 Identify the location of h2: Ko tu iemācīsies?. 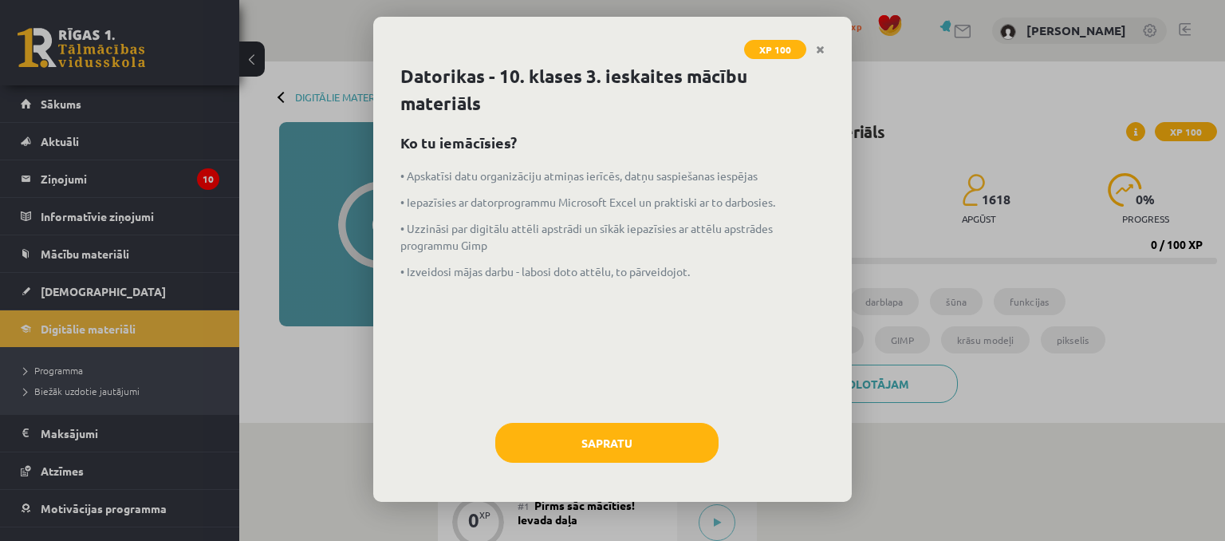
(613, 142).